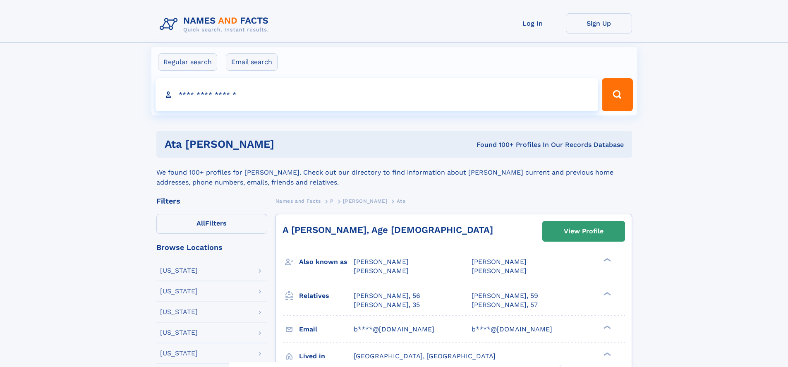 This screenshot has width=788, height=367. I want to click on h3: Also known as, so click(326, 262).